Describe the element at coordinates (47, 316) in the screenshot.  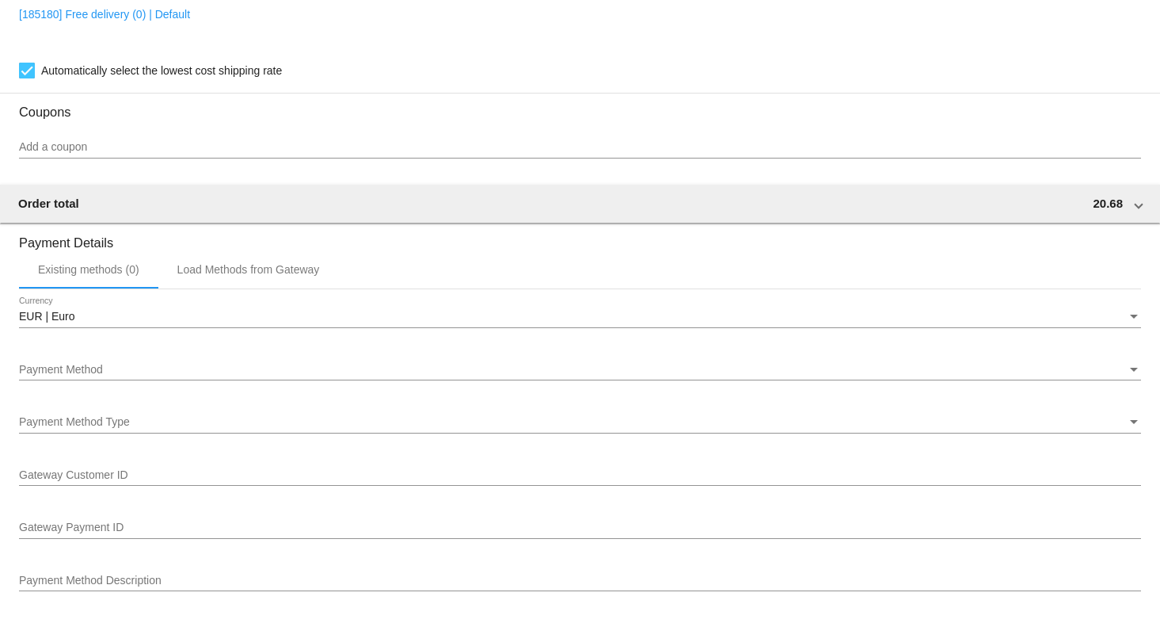
I see `span: EUR | Euro` at that location.